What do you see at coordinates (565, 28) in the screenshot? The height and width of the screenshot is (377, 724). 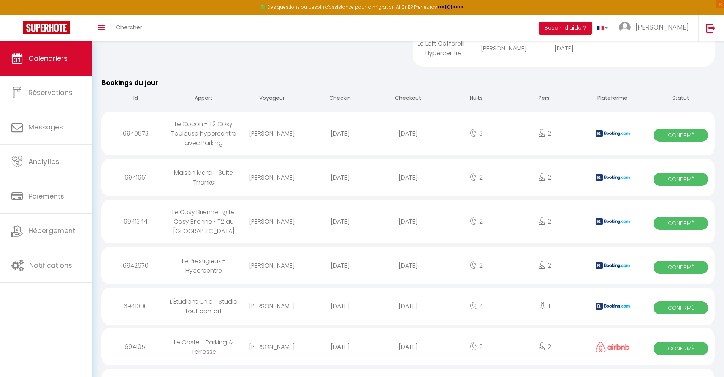 I see `button: Besoin d'aide ?` at bounding box center [565, 28].